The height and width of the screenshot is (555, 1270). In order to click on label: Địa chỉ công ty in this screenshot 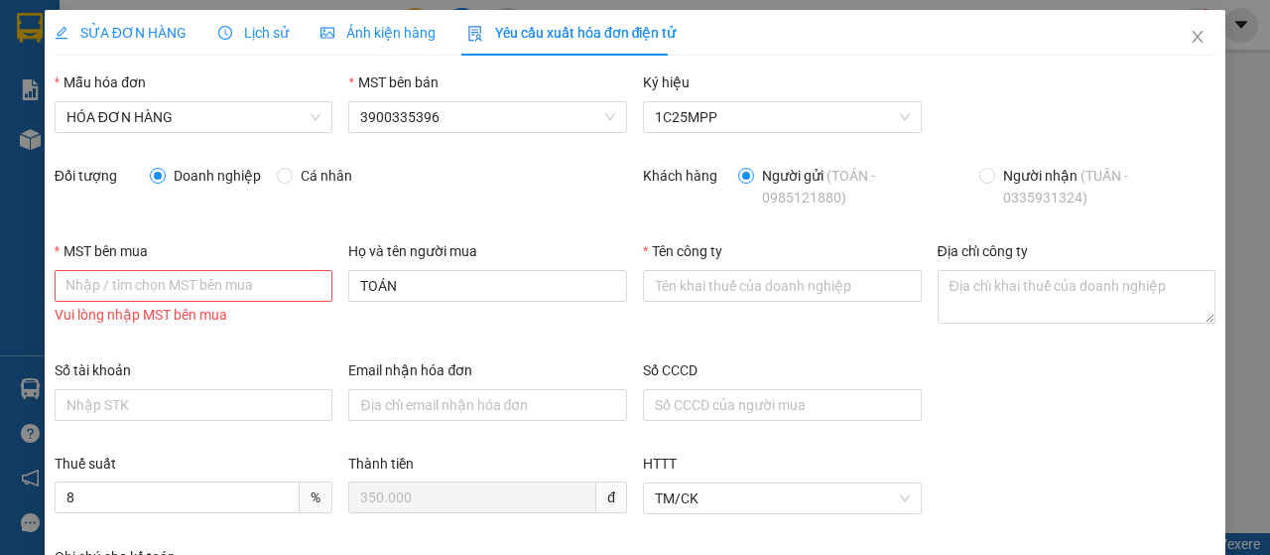, I will do `click(983, 251)`.